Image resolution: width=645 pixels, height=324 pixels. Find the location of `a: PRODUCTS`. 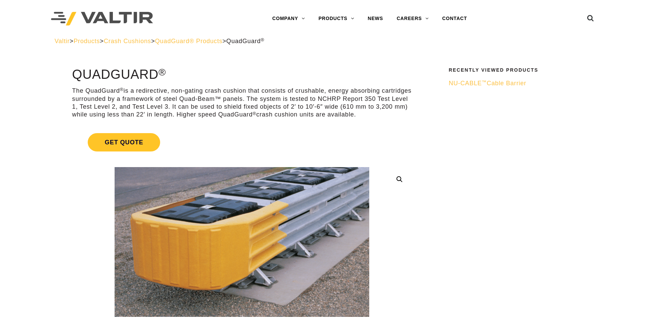

a: PRODUCTS is located at coordinates (336, 19).